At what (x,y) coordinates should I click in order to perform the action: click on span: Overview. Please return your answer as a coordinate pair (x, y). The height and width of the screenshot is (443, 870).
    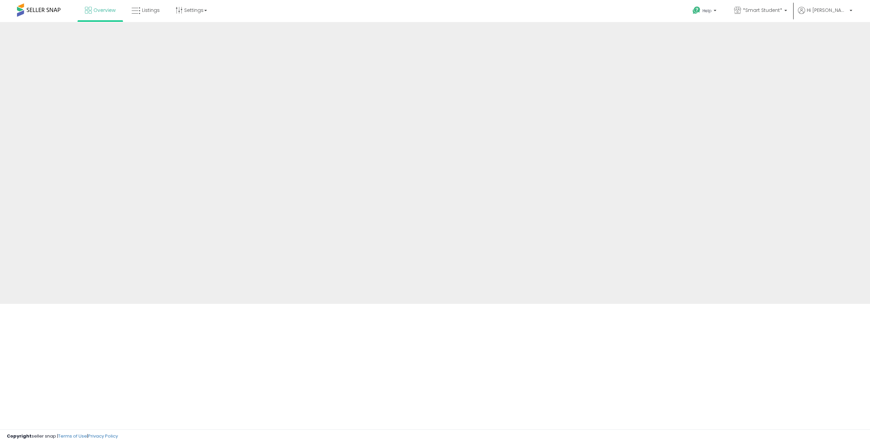
    Looking at the image, I should click on (104, 10).